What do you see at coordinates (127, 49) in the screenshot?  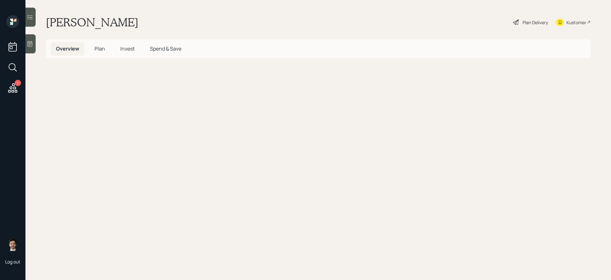 I see `span: Invest` at bounding box center [127, 49].